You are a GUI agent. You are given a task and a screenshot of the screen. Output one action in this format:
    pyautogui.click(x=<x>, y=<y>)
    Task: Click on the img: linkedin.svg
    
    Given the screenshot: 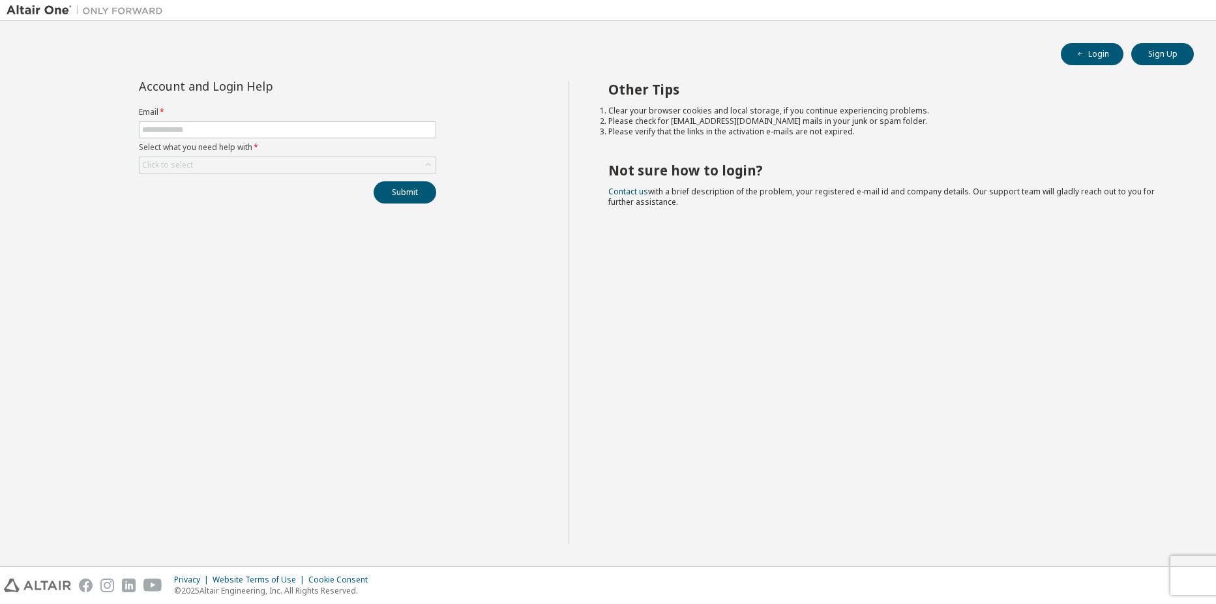 What is the action you would take?
    pyautogui.click(x=128, y=585)
    